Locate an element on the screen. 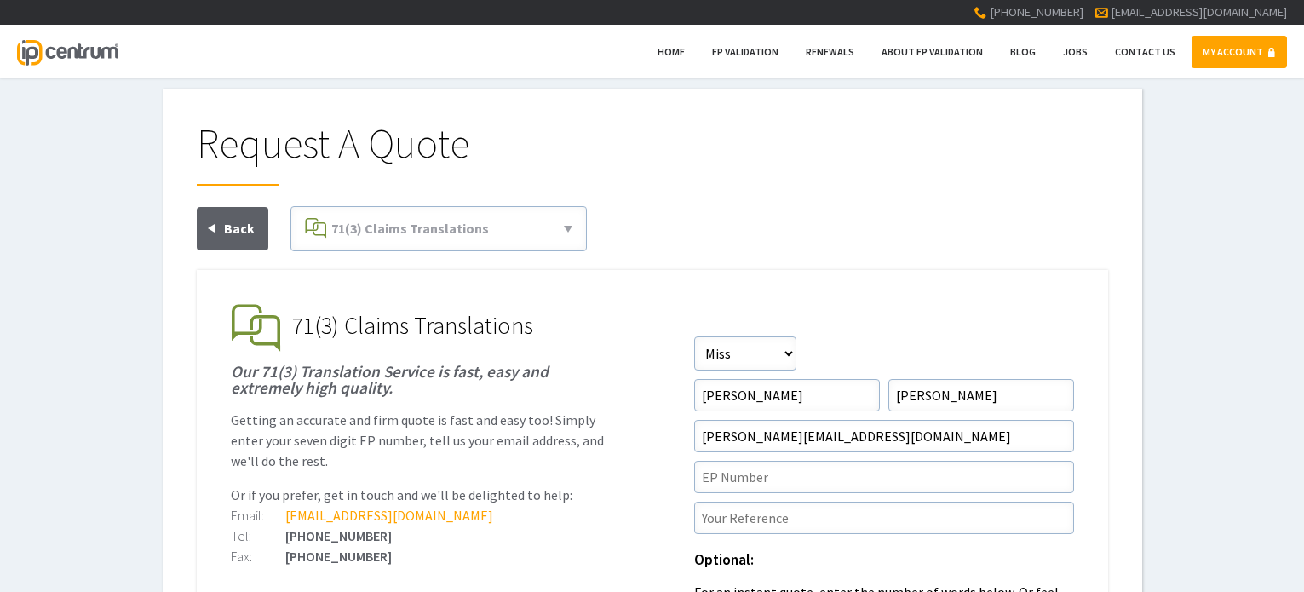 This screenshot has height=592, width=1304. a: Jobs is located at coordinates (1075, 52).